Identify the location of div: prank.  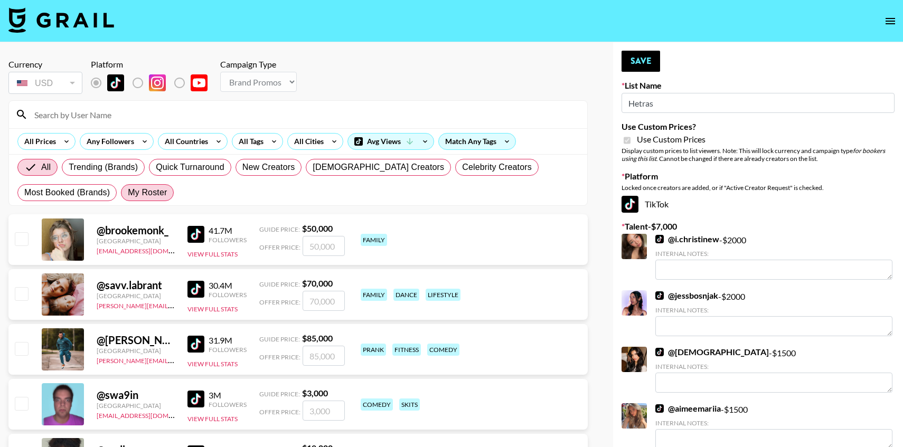
(373, 350).